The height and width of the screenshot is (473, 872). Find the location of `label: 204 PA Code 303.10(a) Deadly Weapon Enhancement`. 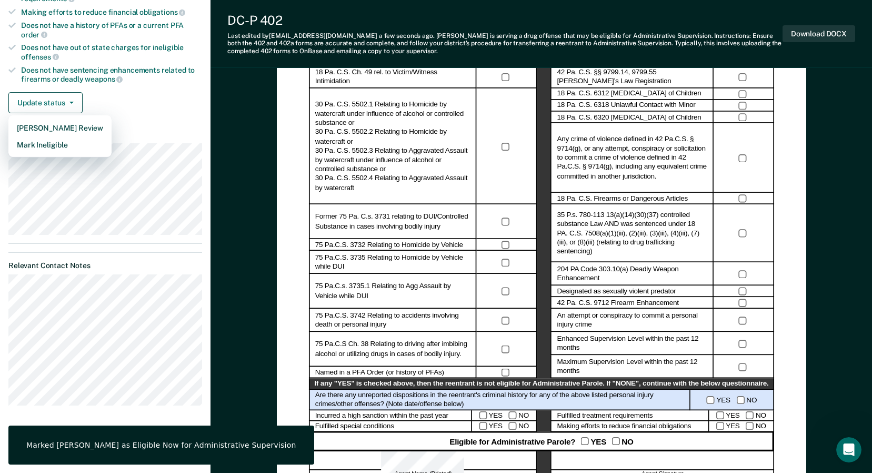

label: 204 PA Code 303.10(a) Deadly Weapon Enhancement is located at coordinates (632, 274).